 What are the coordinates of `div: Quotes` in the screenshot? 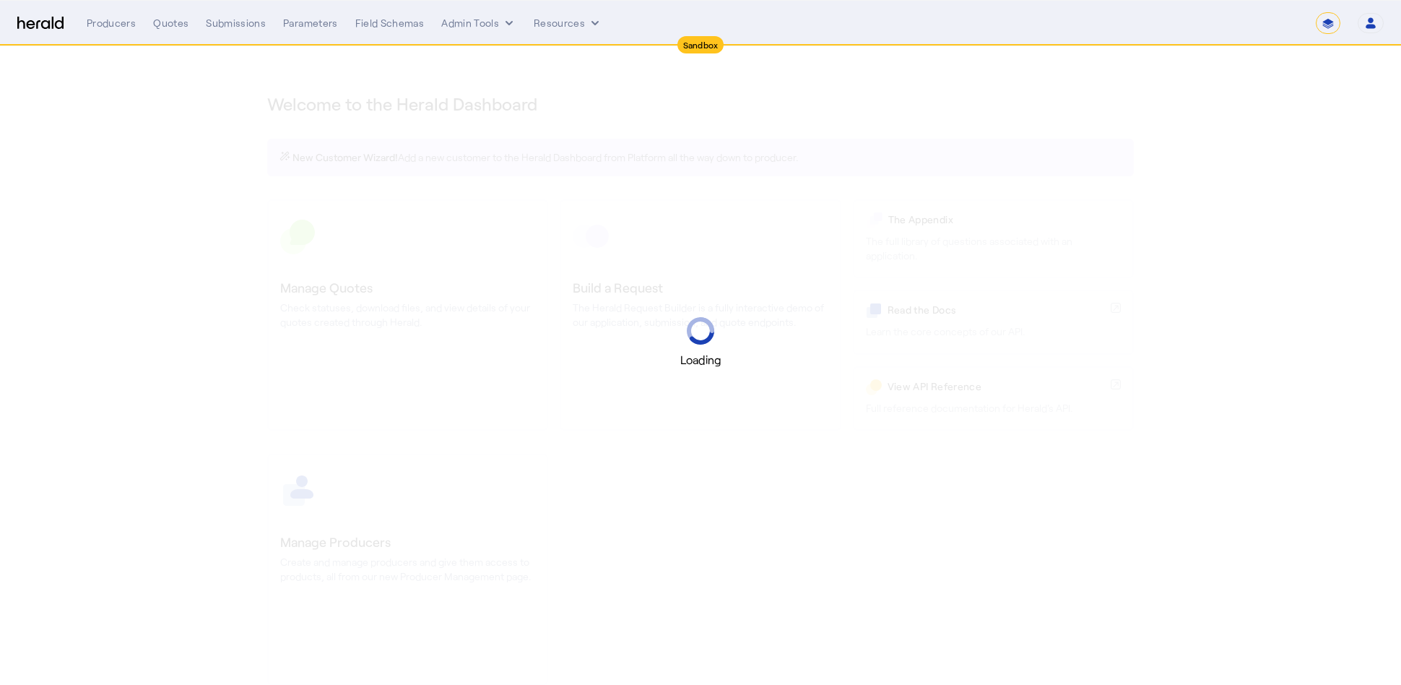 It's located at (170, 23).